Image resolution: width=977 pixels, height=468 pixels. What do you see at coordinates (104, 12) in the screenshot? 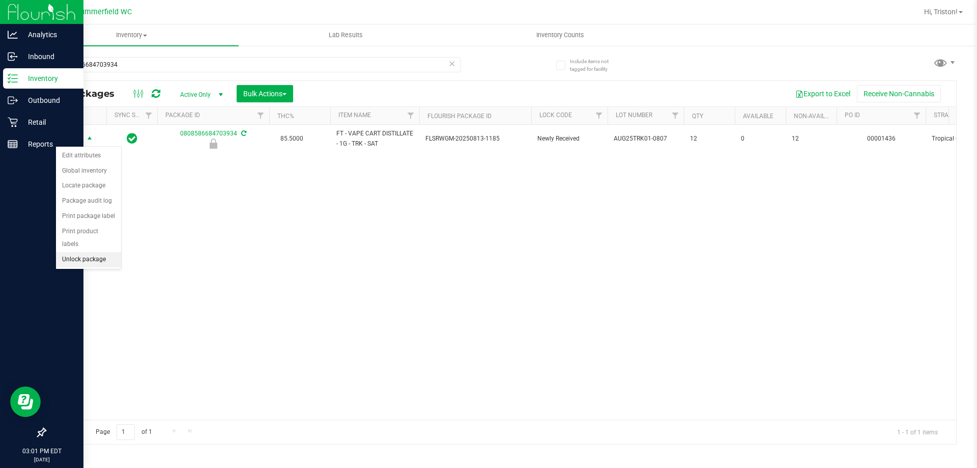
I see `span: Summerfield WC` at bounding box center [104, 12].